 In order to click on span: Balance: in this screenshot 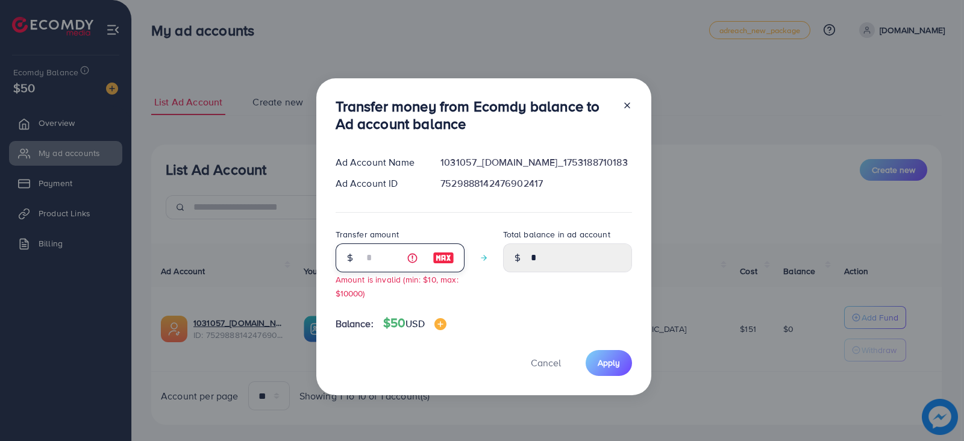, I will do `click(354, 324)`.